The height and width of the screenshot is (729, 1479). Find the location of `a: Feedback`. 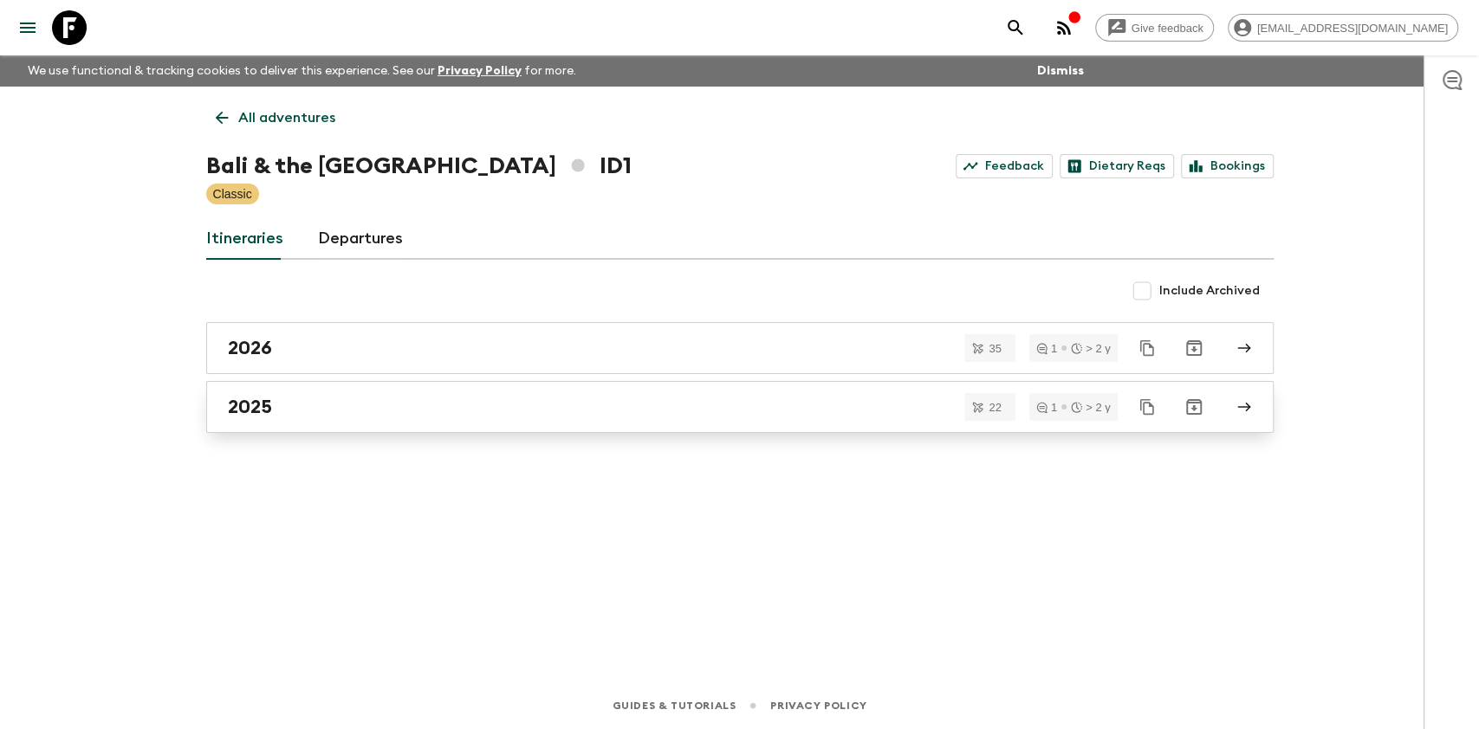

a: Feedback is located at coordinates (1004, 166).